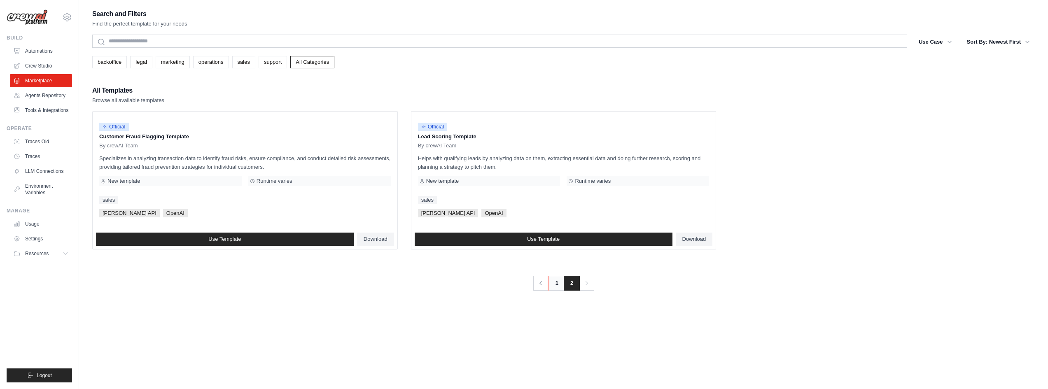  What do you see at coordinates (41, 142) in the screenshot?
I see `a: Traces Old` at bounding box center [41, 142].